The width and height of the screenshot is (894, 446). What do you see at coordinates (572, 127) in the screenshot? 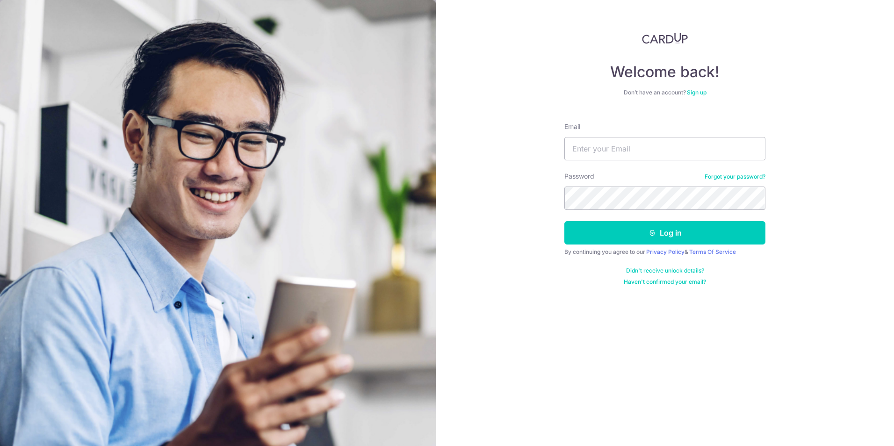
I see `label: Email` at bounding box center [572, 127].